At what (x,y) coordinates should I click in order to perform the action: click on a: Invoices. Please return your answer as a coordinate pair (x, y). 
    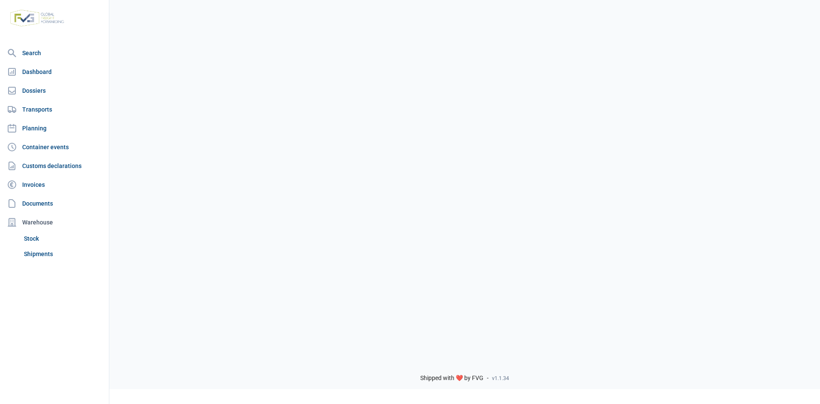
    Looking at the image, I should click on (54, 185).